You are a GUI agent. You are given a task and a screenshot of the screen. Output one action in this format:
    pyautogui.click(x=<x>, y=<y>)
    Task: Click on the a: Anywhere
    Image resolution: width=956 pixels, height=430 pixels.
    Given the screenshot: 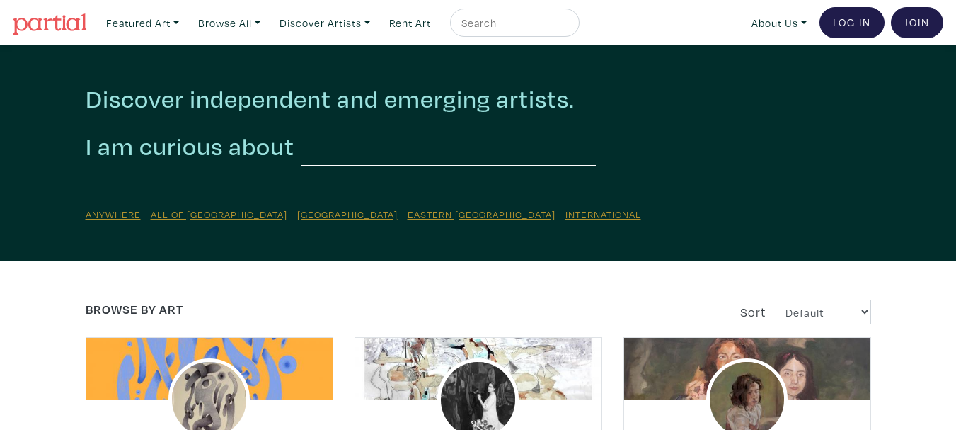 What is the action you would take?
    pyautogui.click(x=113, y=214)
    